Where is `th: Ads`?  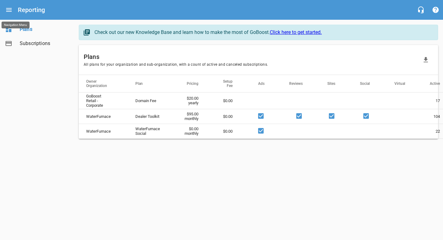
th: Ads is located at coordinates (266, 83).